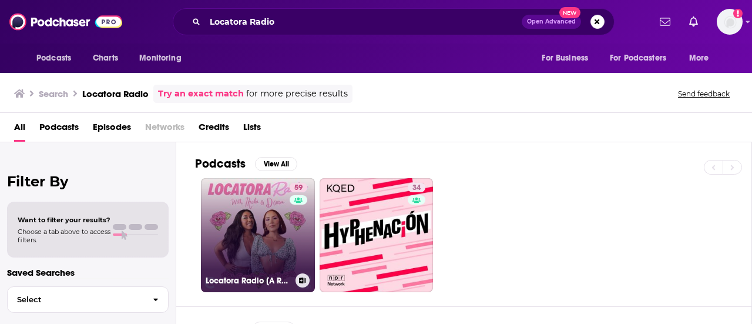 The image size is (752, 324). Describe the element at coordinates (87, 181) in the screenshot. I see `h2: Filter By` at that location.